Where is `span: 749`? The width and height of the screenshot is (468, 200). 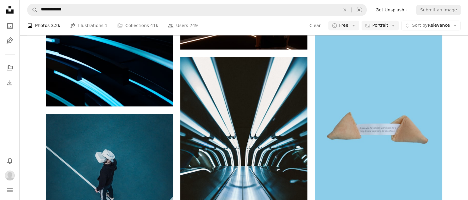 span: 749 is located at coordinates (194, 26).